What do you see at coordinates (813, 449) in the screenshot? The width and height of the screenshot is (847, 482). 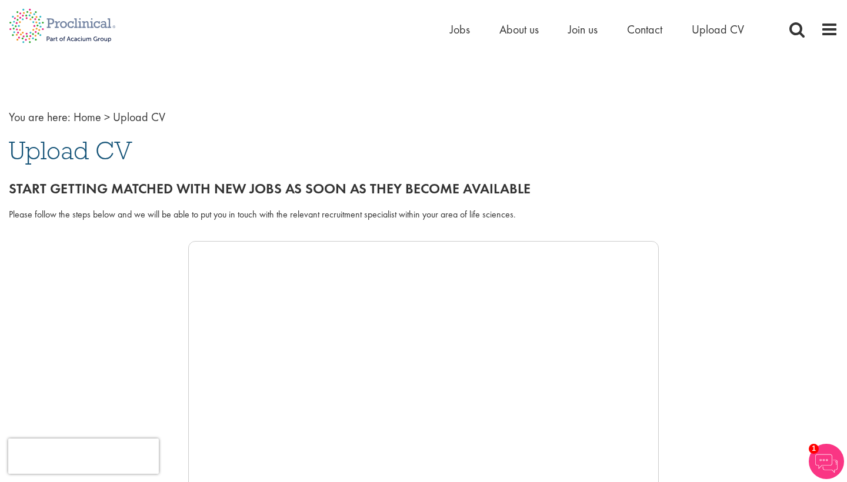 I see `span: 1` at bounding box center [813, 449].